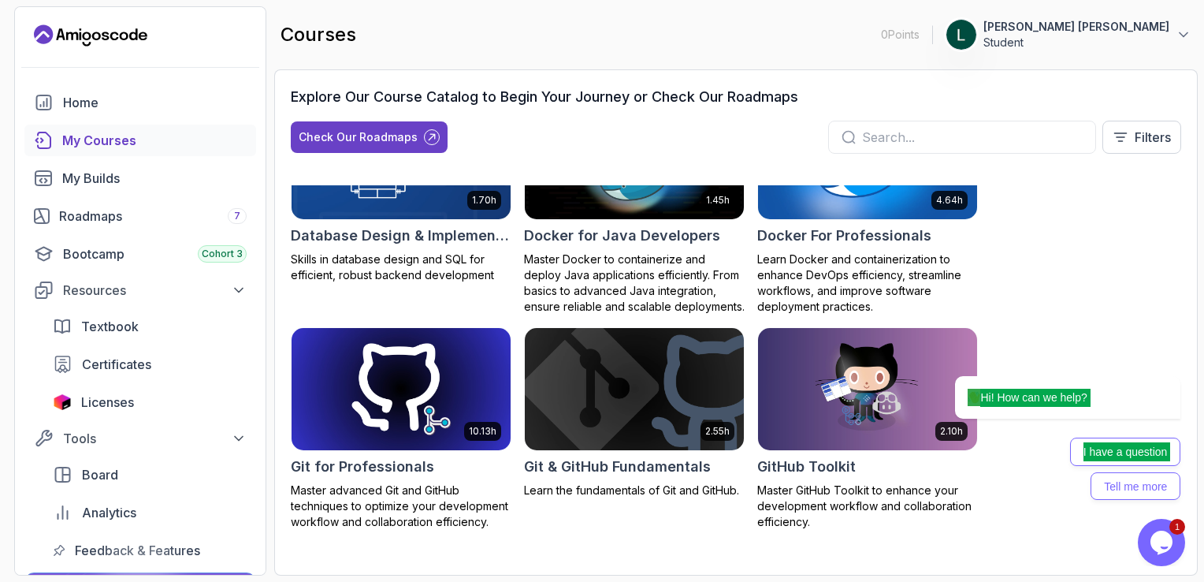 The image size is (1204, 582). I want to click on a: Landing page, so click(91, 35).